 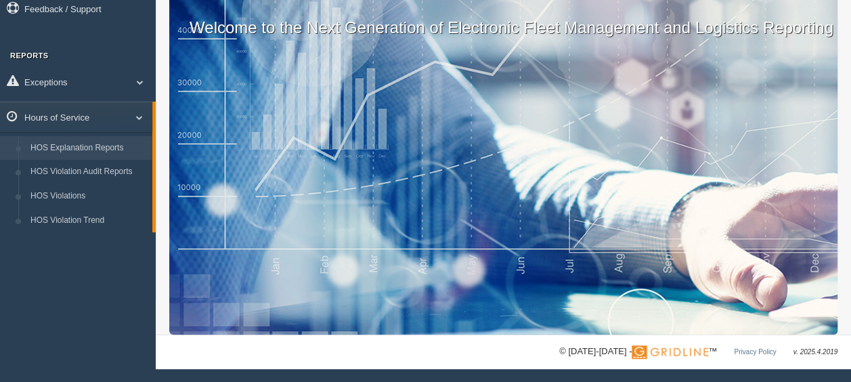 What do you see at coordinates (88, 148) in the screenshot?
I see `a: HOS Explanation Reports` at bounding box center [88, 148].